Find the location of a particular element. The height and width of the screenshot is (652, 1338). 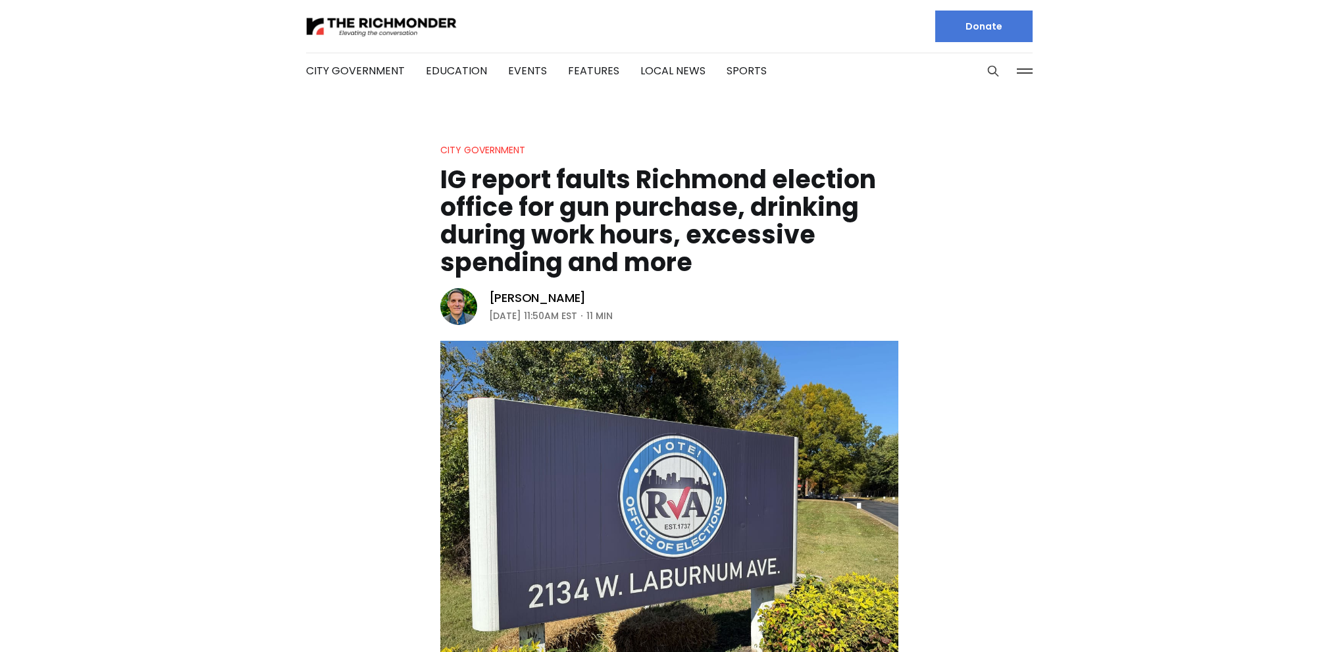

span: 11 min is located at coordinates (599, 316).